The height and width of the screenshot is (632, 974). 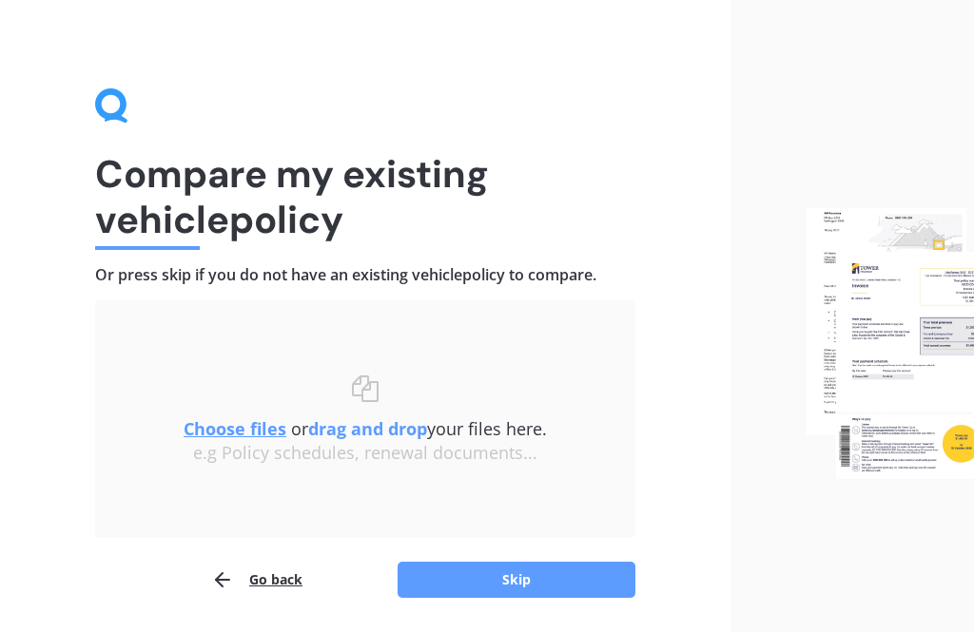 What do you see at coordinates (367, 429) in the screenshot?
I see `b: drag and drop` at bounding box center [367, 429].